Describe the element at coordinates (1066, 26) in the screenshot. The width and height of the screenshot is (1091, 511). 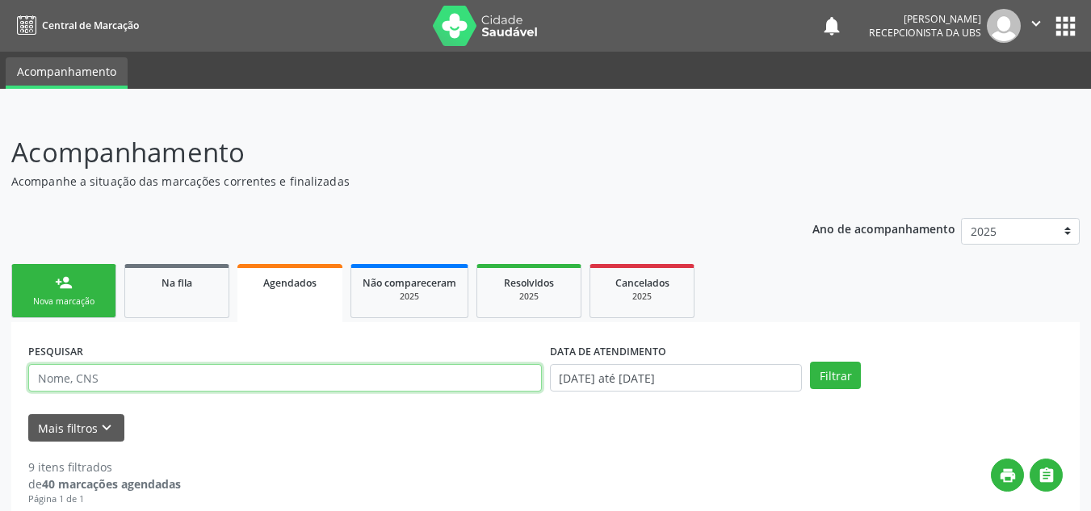
I see `button: apps` at that location.